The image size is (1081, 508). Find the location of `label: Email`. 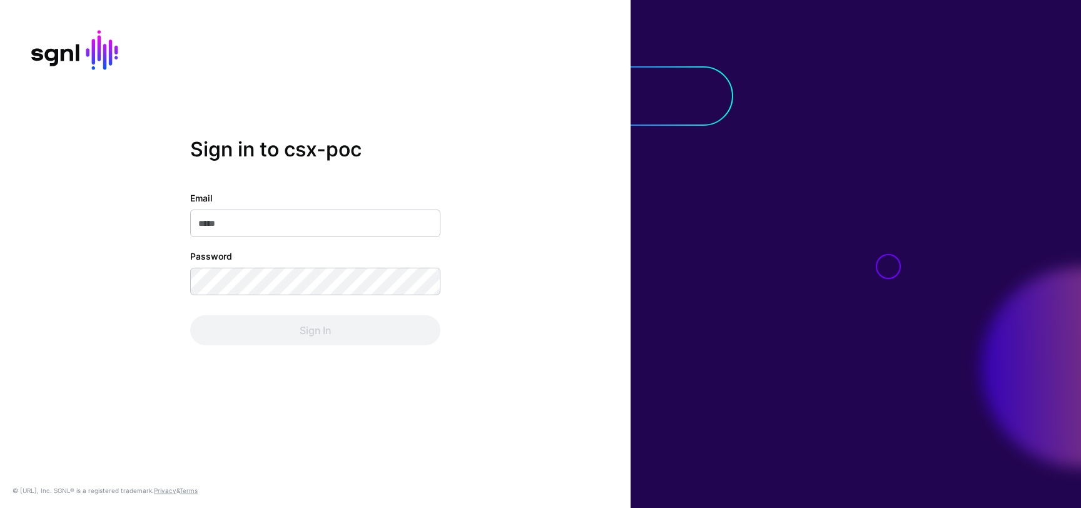

label: Email is located at coordinates (201, 198).